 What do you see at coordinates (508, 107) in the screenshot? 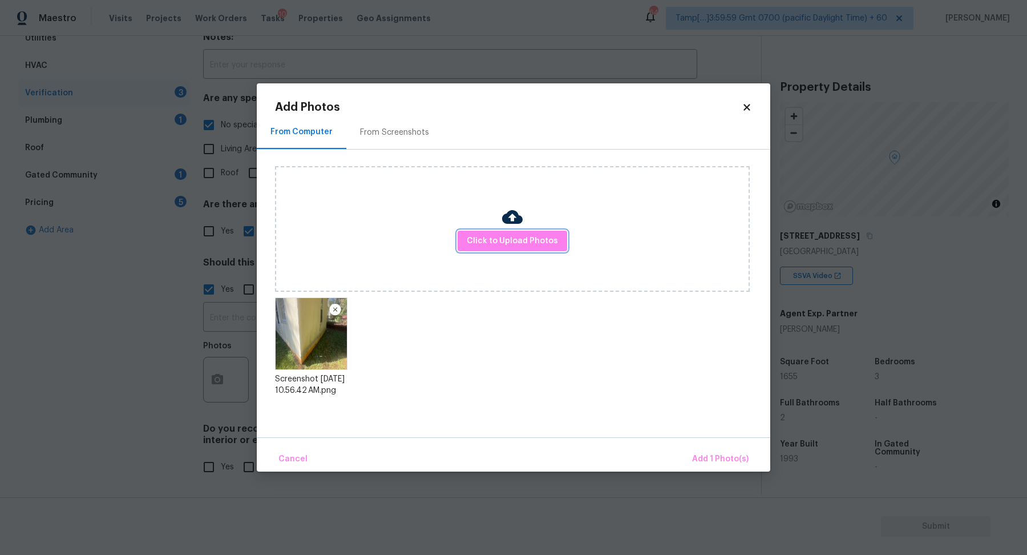
I see `h2: Add Photos` at bounding box center [508, 107].